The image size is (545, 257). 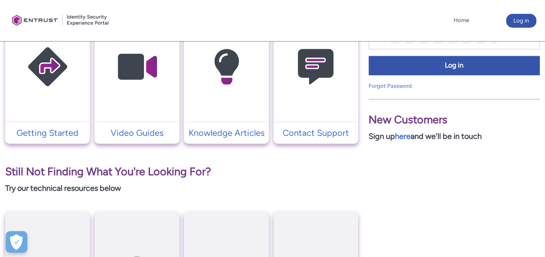 I want to click on a: Contact Support, so click(x=316, y=133).